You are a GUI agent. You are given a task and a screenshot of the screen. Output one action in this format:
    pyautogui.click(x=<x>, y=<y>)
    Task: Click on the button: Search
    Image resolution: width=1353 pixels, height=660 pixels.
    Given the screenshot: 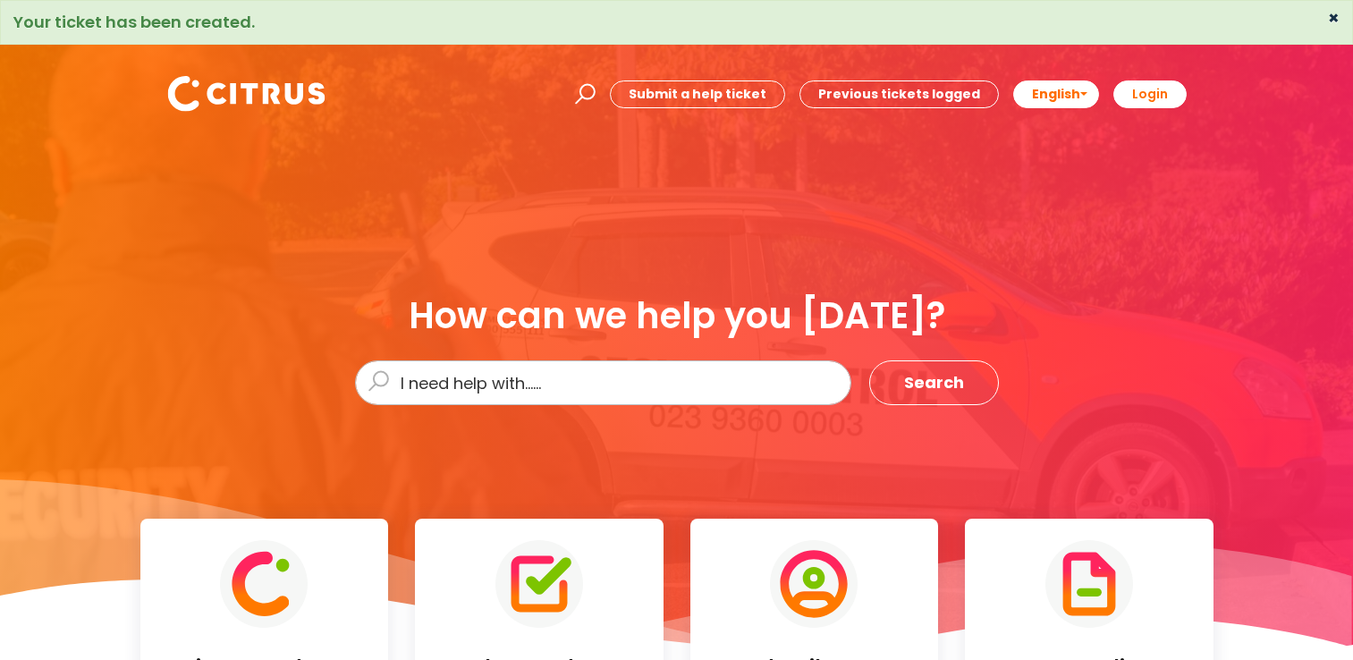 What is the action you would take?
    pyautogui.click(x=934, y=383)
    